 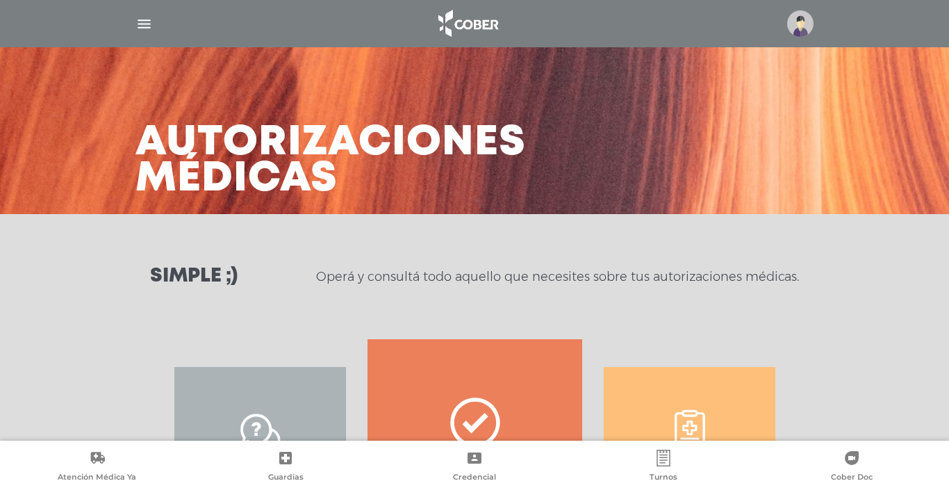 What do you see at coordinates (557, 277) in the screenshot?
I see `p: Operá y consultá todo aquello que necesites sobre tus autorizaciones médicas.` at bounding box center [557, 277].